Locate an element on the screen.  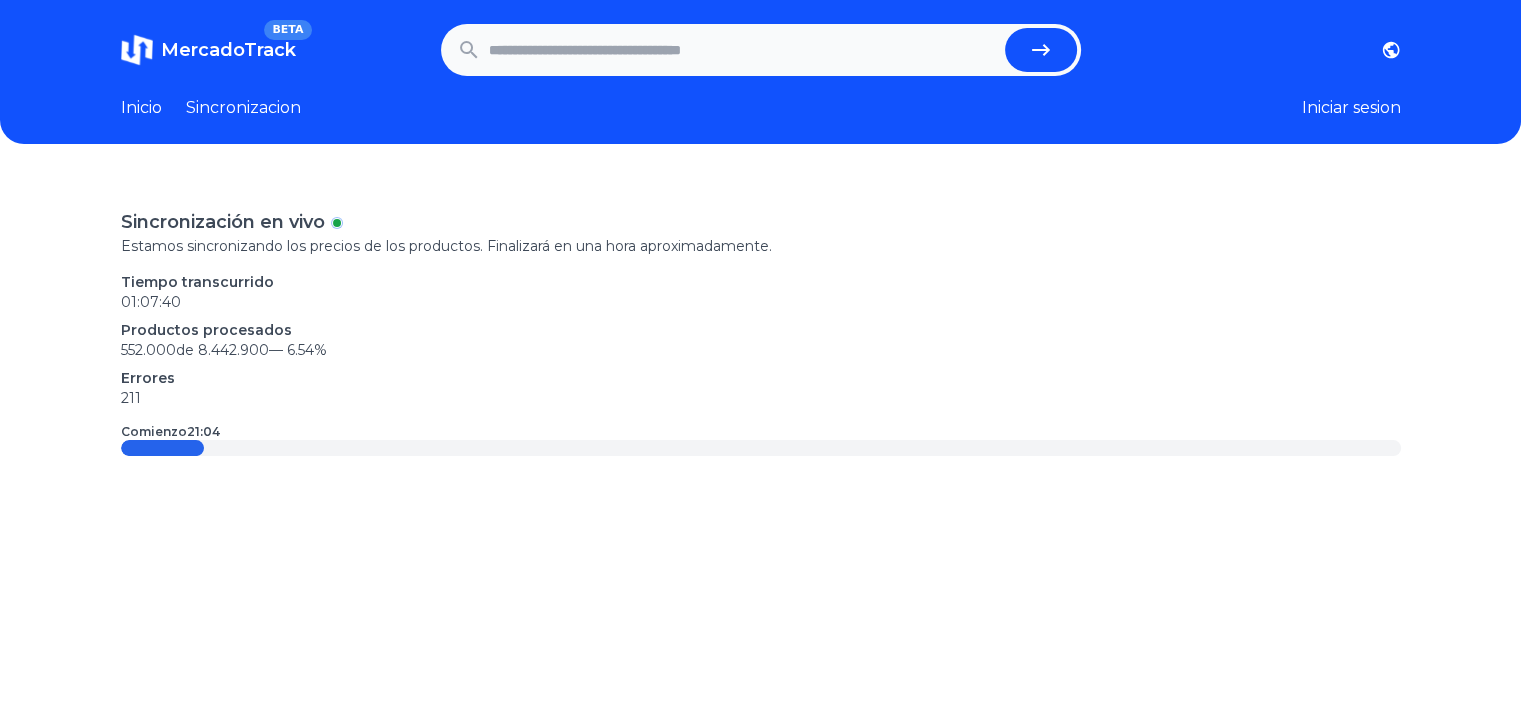
p: Productos procesados is located at coordinates (761, 330).